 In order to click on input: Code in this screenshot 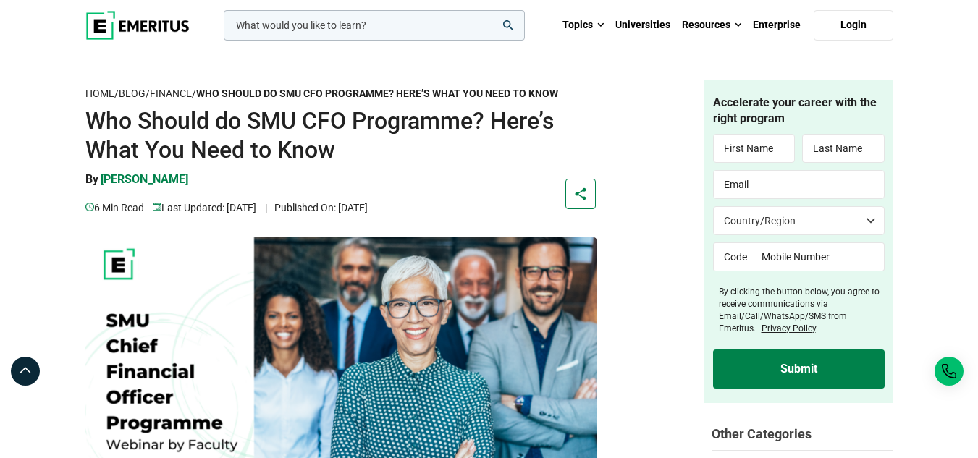, I will do `click(732, 257)`.